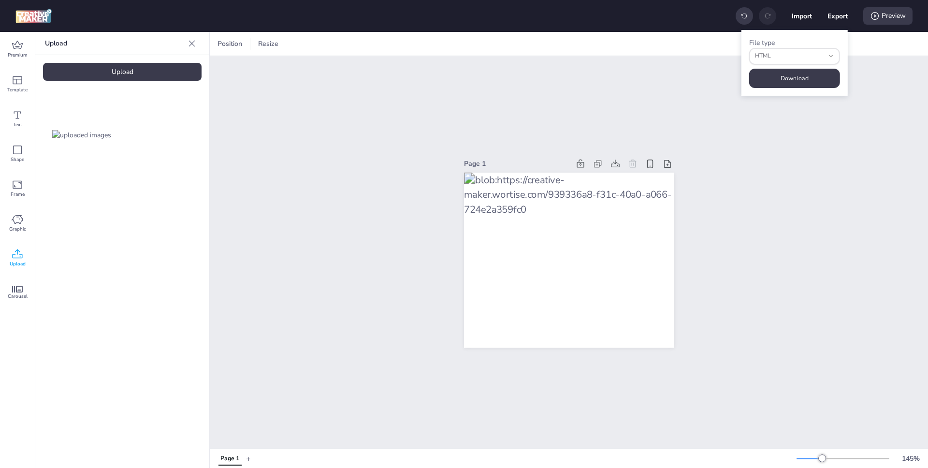 This screenshot has height=468, width=928. Describe the element at coordinates (230, 44) in the screenshot. I see `span: Position` at that location.